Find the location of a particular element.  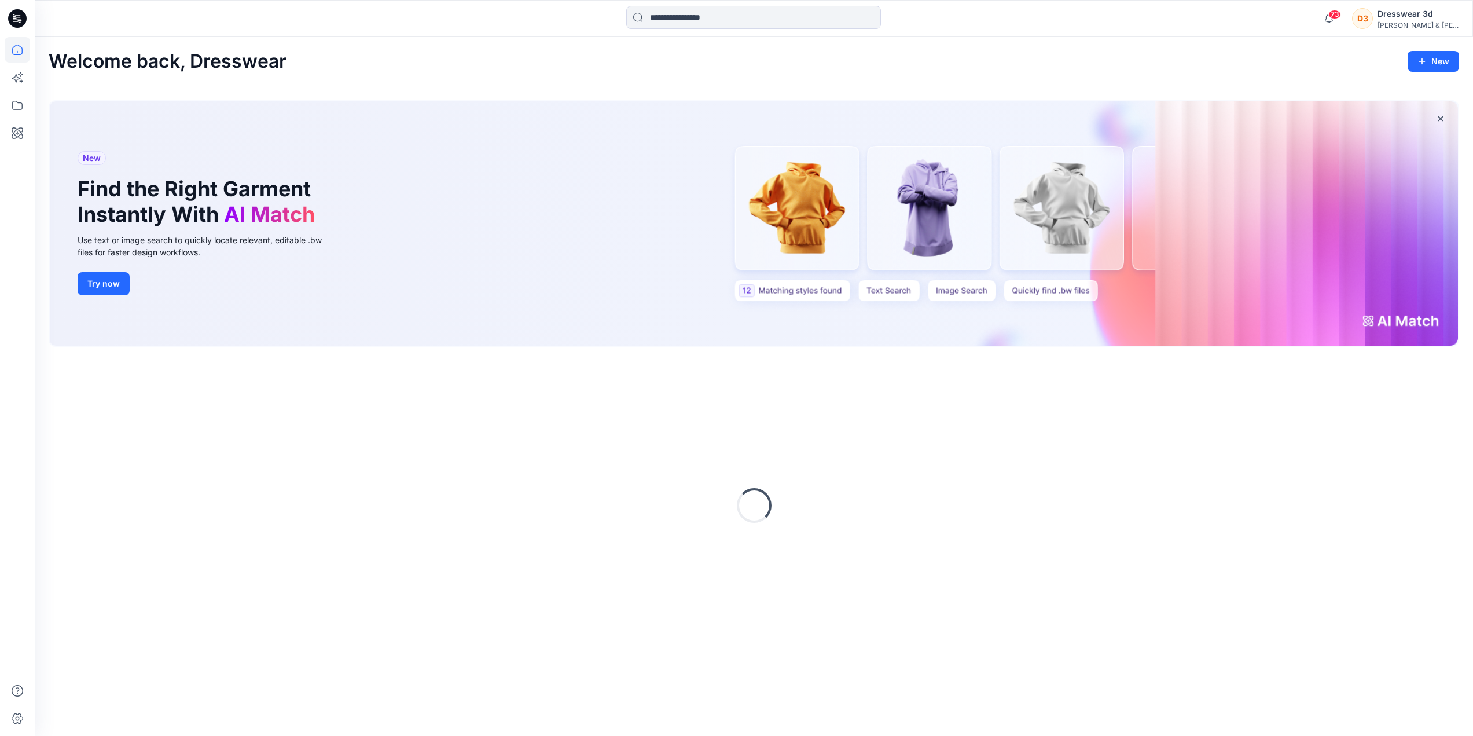

div: Use text or image search to quickly locate relevant, editable .bw files for faster design workflows. is located at coordinates (208, 246).